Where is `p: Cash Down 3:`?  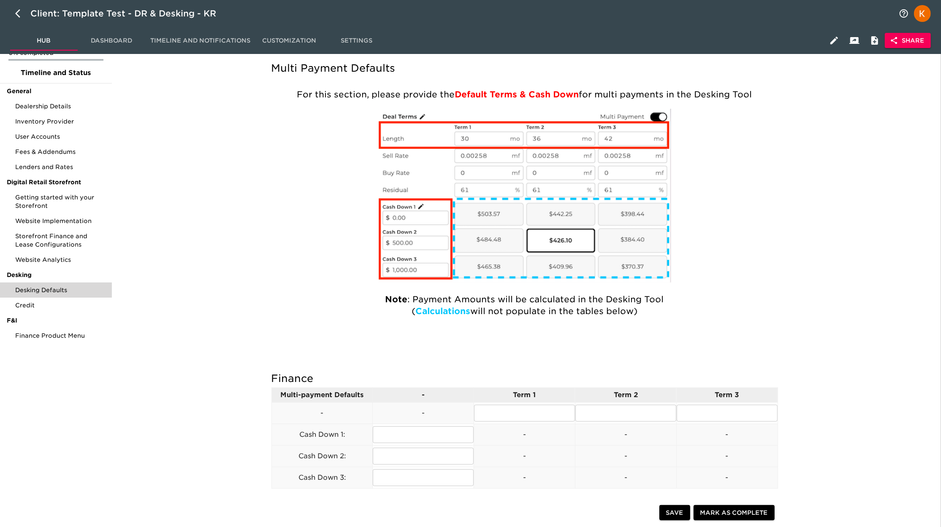
p: Cash Down 3: is located at coordinates (322, 478).